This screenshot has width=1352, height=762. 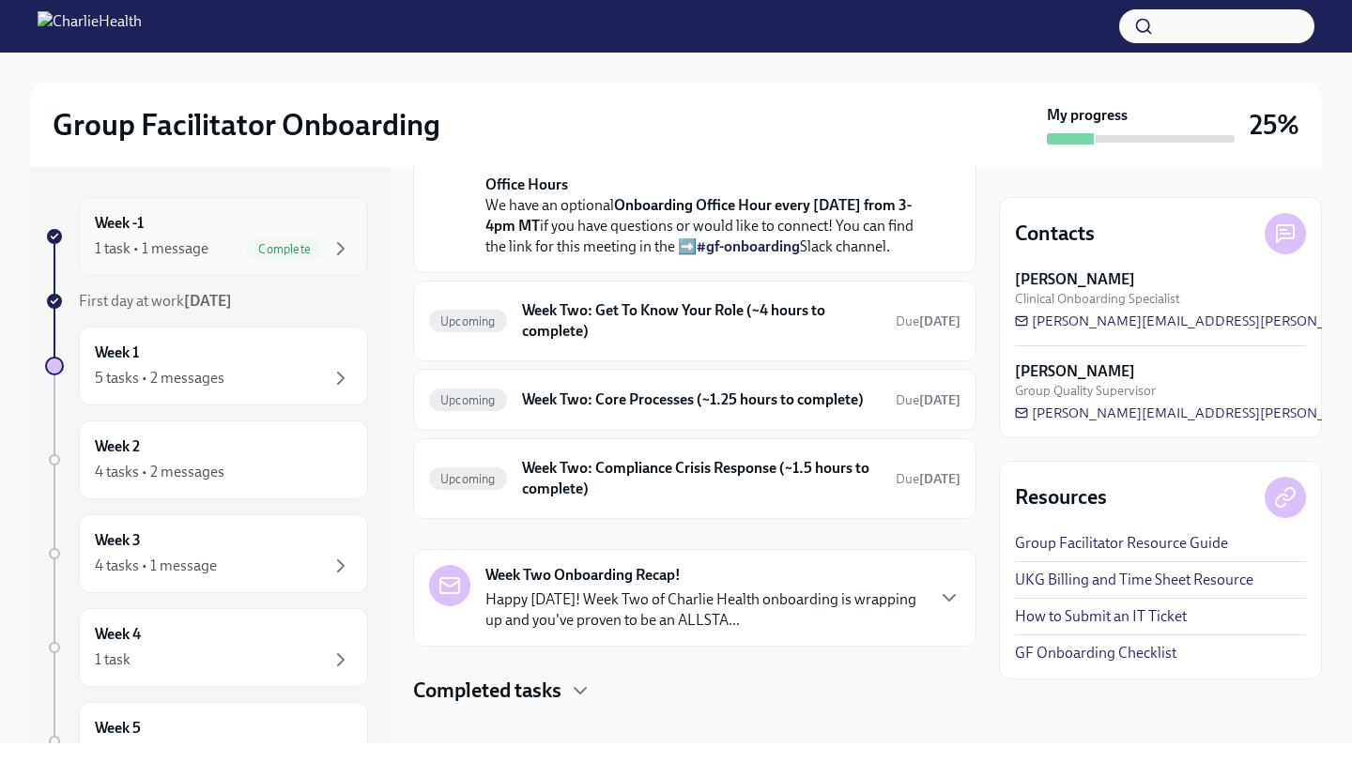 What do you see at coordinates (155, 300) in the screenshot?
I see `span: First day at work` at bounding box center [155, 300].